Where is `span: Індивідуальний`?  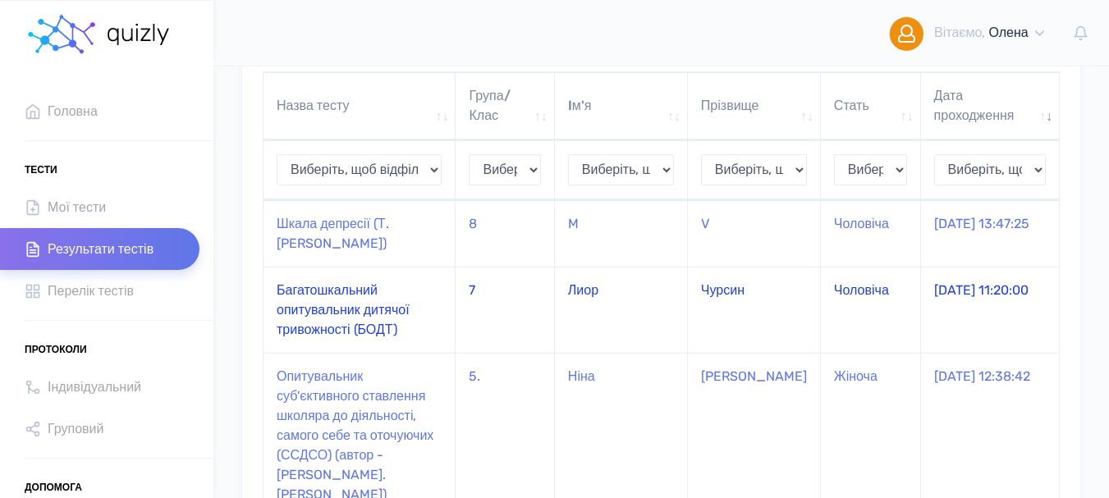 span: Індивідуальний is located at coordinates (94, 387).